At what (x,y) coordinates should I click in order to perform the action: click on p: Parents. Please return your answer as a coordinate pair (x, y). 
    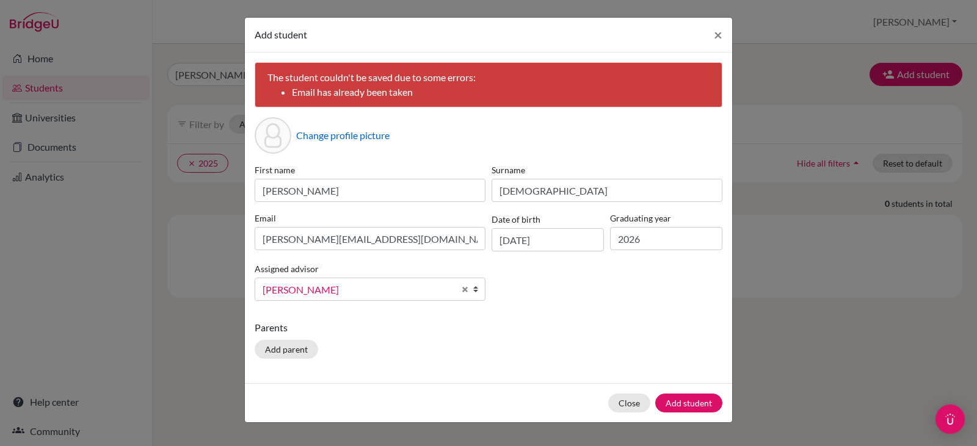
    Looking at the image, I should click on (489, 328).